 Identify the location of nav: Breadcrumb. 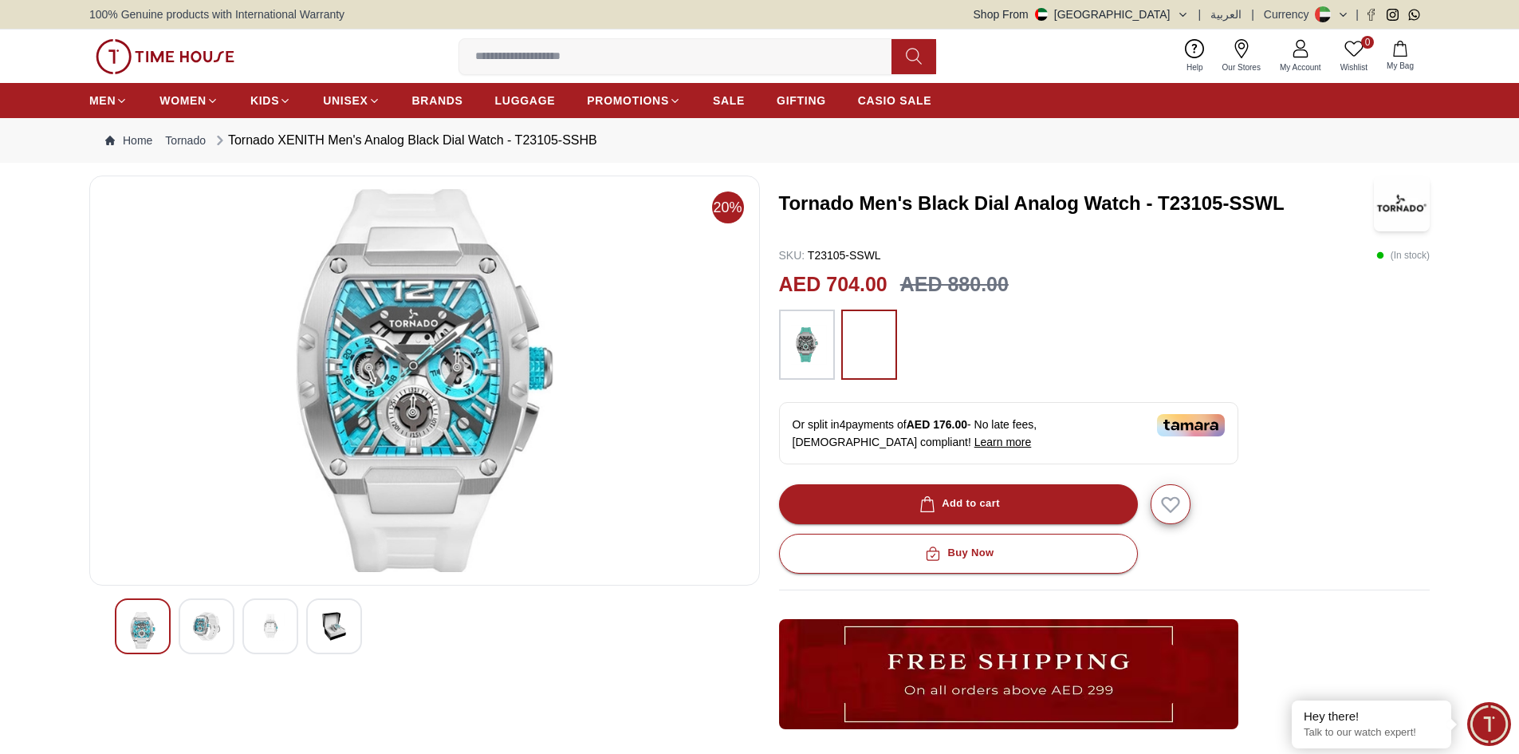
(759, 140).